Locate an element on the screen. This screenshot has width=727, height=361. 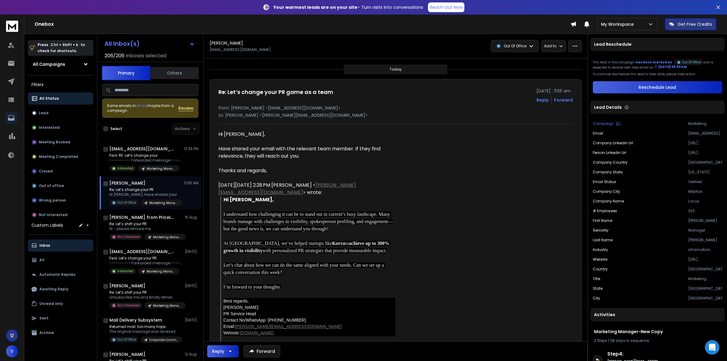
div: Activities is located at coordinates (657, 314).